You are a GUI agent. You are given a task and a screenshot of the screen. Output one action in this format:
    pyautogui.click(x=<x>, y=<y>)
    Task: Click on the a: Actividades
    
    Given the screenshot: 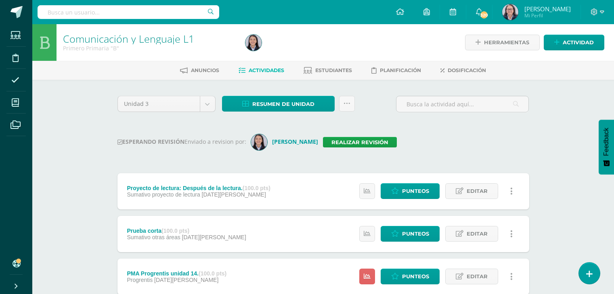 What is the action you would take?
    pyautogui.click(x=261, y=71)
    